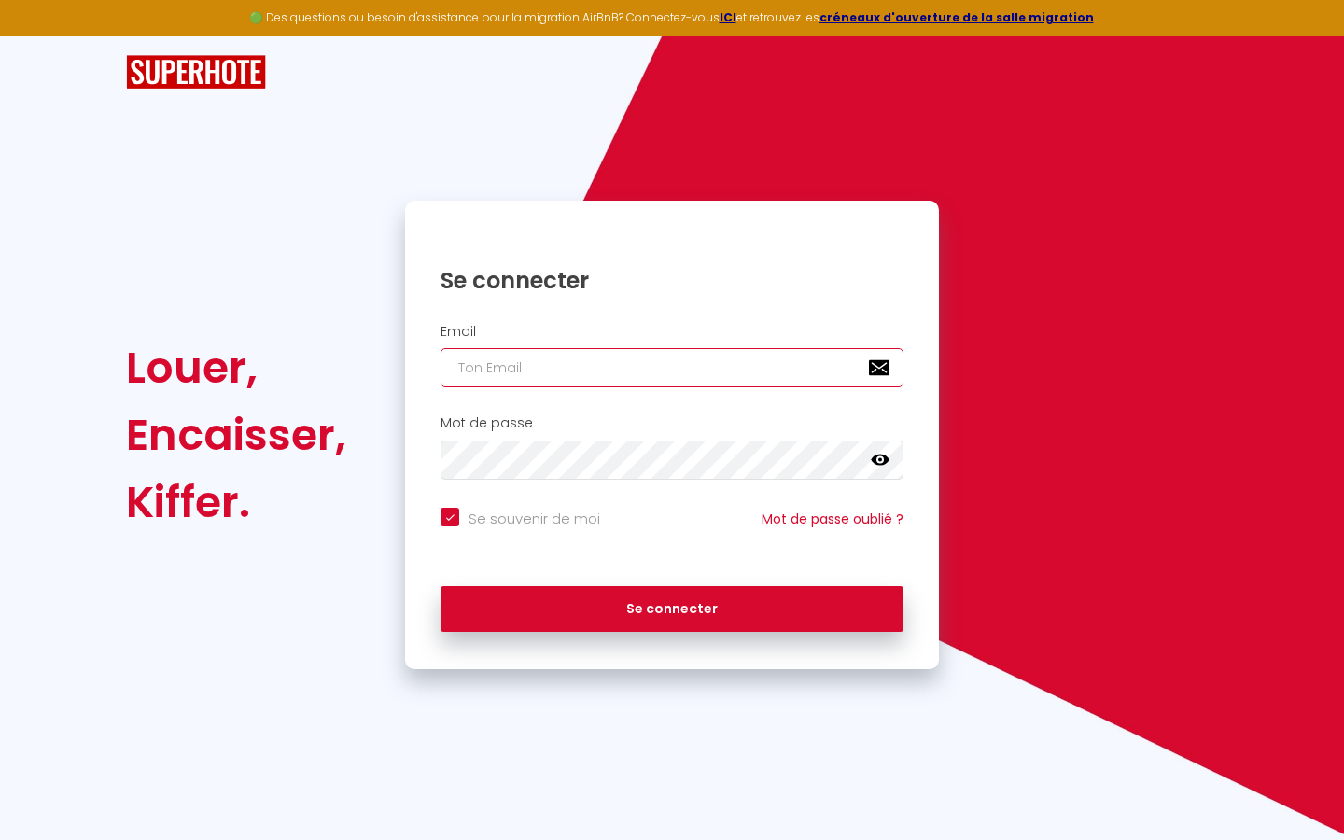 The image size is (1344, 840). Describe the element at coordinates (728, 17) in the screenshot. I see `strong: ICI` at that location.